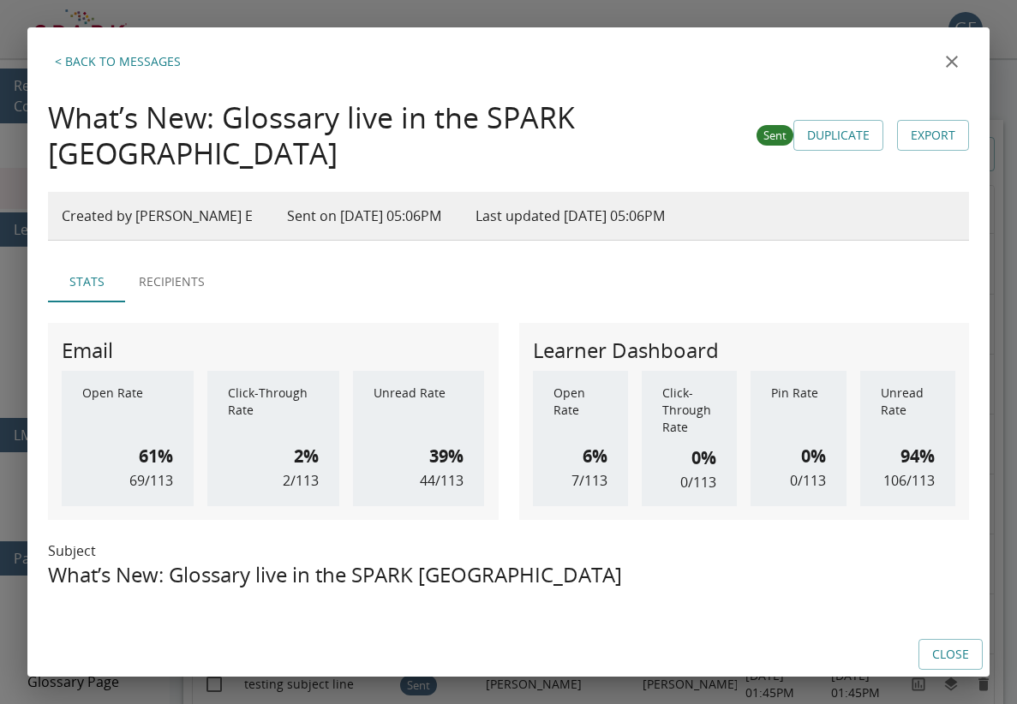  Describe the element at coordinates (951, 62) in the screenshot. I see `button: close` at that location.